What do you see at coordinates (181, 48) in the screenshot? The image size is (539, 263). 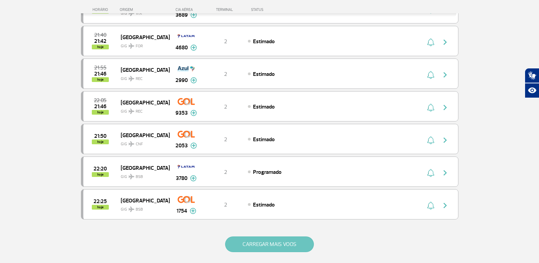 I see `span: 4680` at bounding box center [181, 48].